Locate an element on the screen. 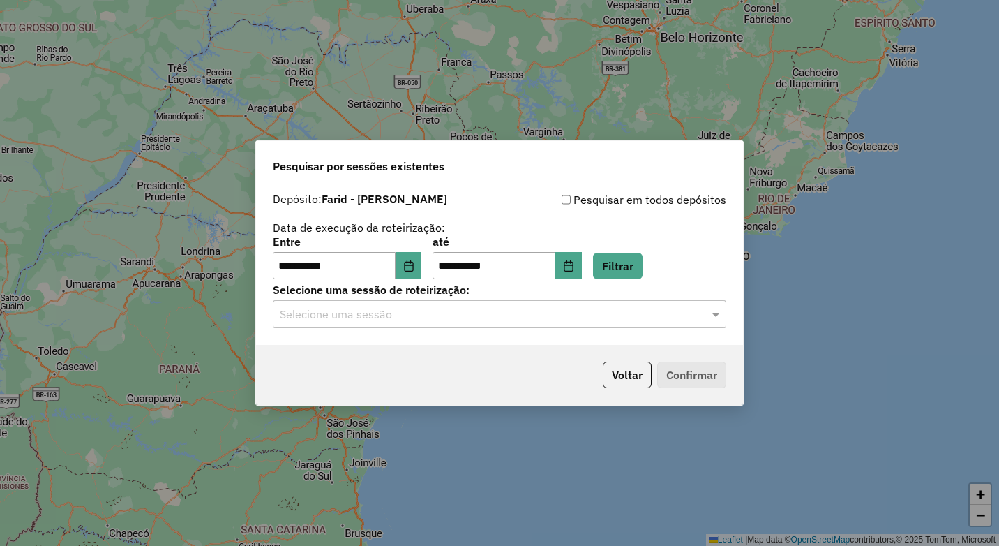 This screenshot has width=999, height=546. span: Pesquisar por sessões existentes is located at coordinates (359, 166).